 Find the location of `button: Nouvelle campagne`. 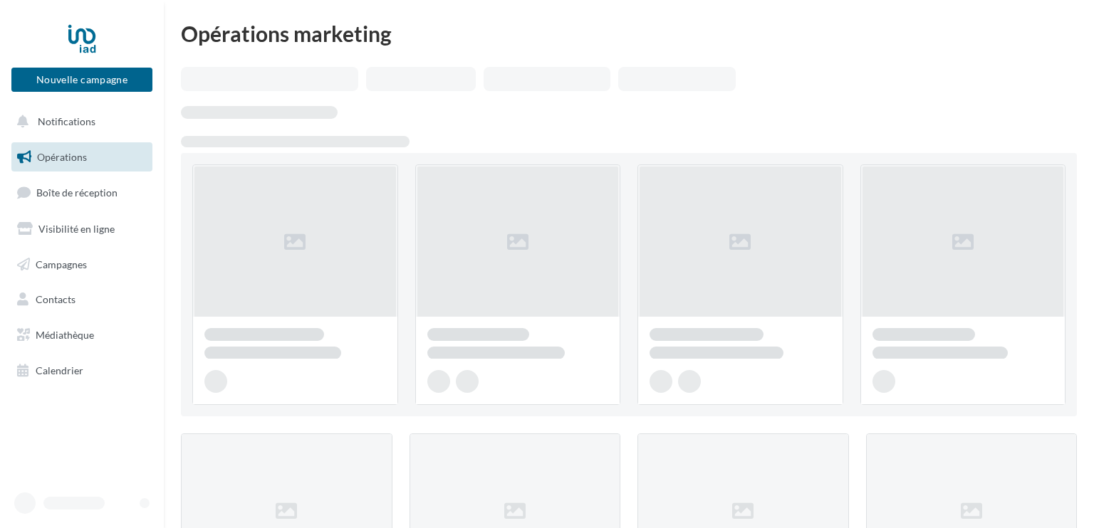

button: Nouvelle campagne is located at coordinates (82, 80).